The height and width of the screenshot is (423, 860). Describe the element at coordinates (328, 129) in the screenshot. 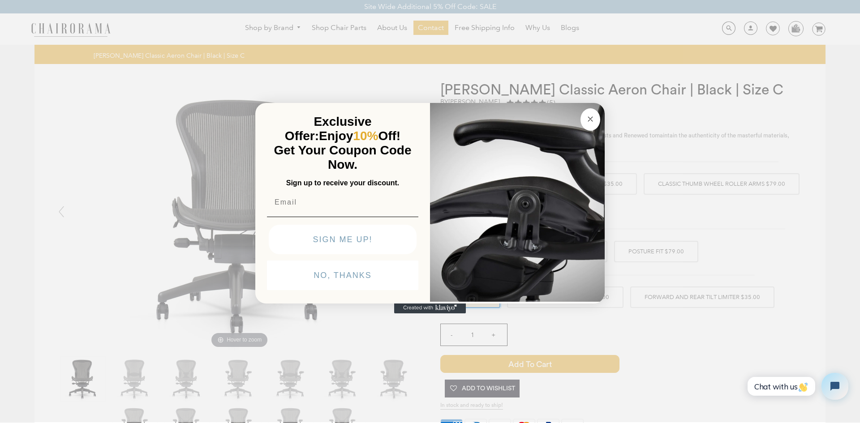

I see `span: Exclusive Offer:` at that location.